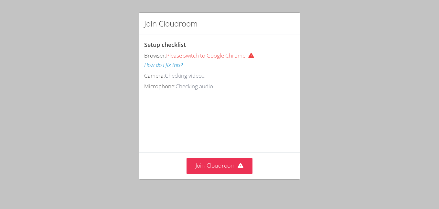 Image resolution: width=439 pixels, height=209 pixels. What do you see at coordinates (163, 65) in the screenshot?
I see `button: How do I fix this?` at bounding box center [163, 65].